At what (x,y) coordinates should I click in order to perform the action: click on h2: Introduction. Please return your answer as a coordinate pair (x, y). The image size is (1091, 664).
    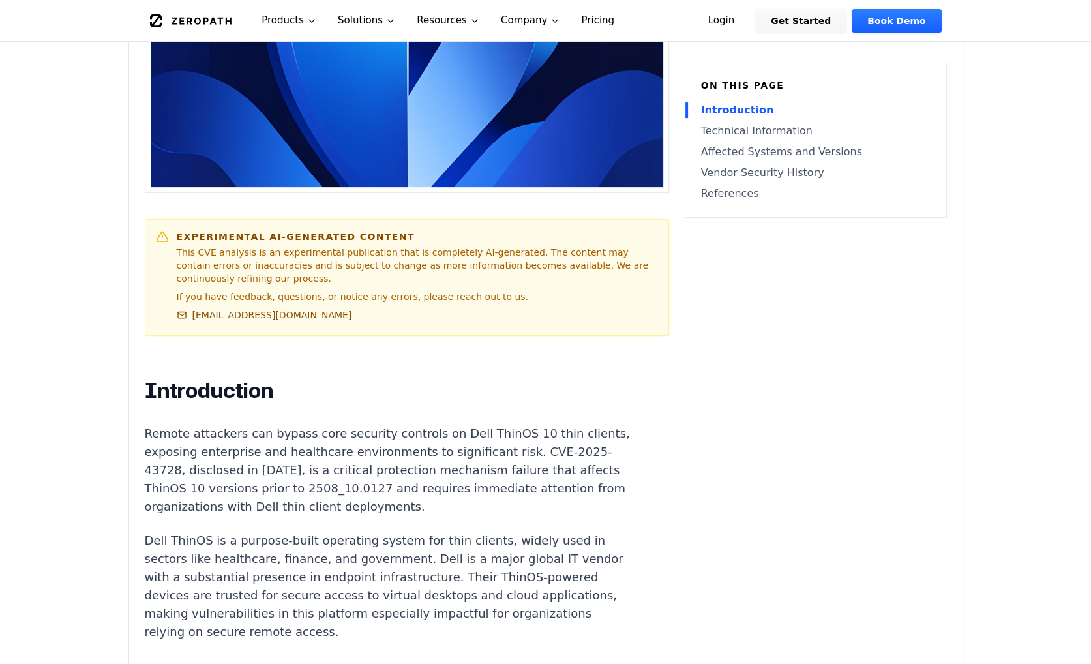
    Looking at the image, I should click on (387, 391).